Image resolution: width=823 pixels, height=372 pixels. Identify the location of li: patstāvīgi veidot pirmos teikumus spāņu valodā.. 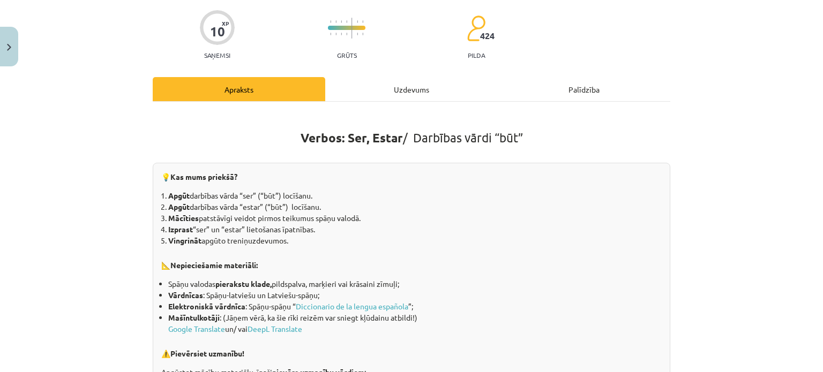
(415, 218).